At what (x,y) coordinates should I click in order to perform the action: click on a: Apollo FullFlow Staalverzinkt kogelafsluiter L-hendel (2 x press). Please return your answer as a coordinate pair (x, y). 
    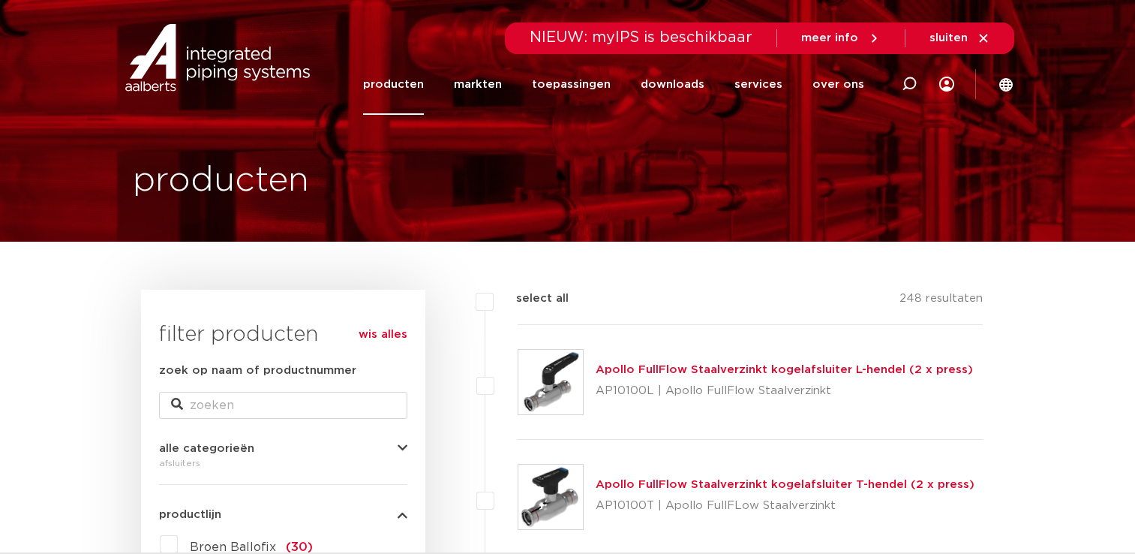
    Looking at the image, I should click on (784, 369).